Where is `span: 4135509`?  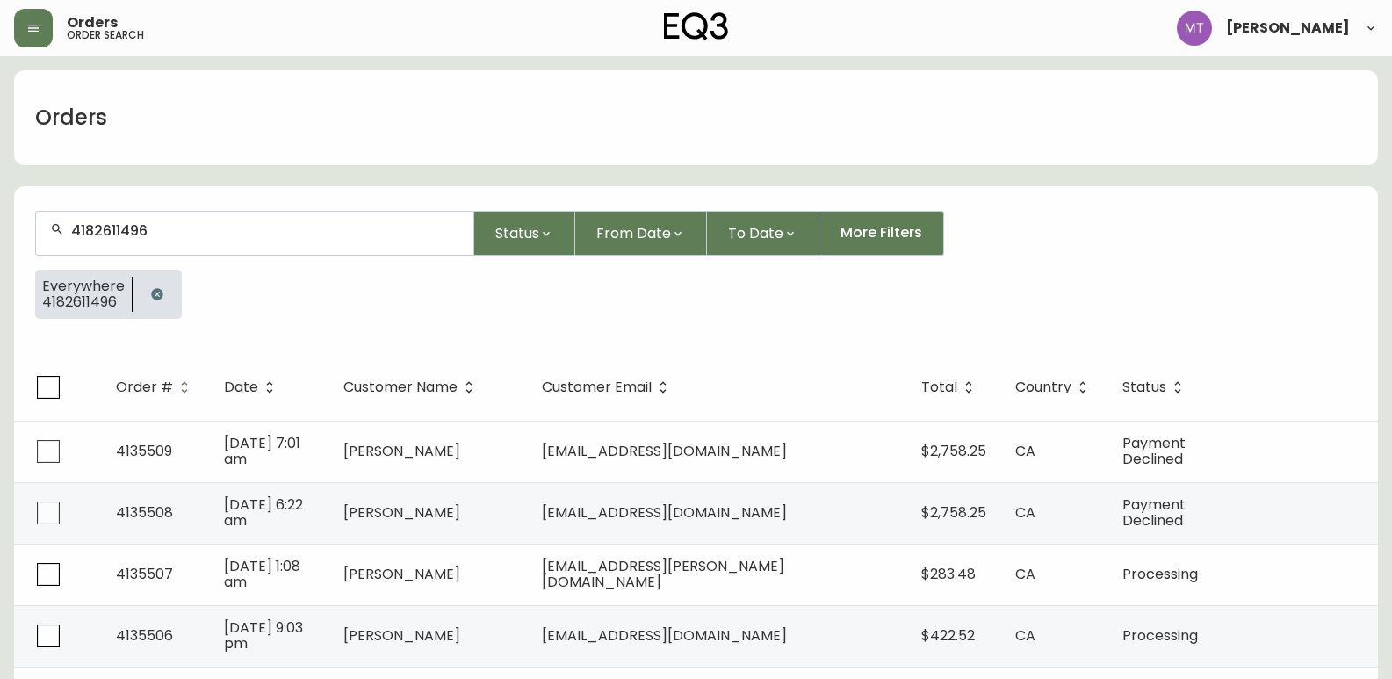 span: 4135509 is located at coordinates (144, 451).